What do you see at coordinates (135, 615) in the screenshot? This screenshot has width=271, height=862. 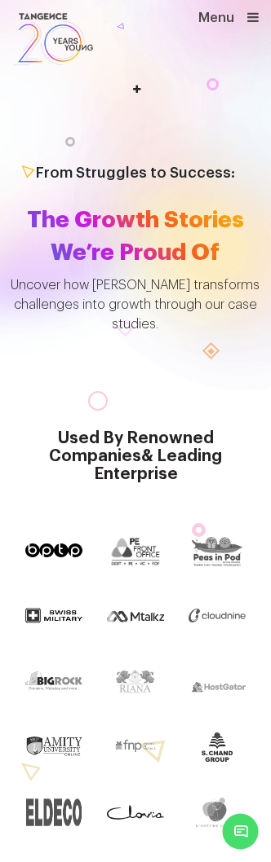 I see `img: mtalkz-lga.png` at bounding box center [135, 615].